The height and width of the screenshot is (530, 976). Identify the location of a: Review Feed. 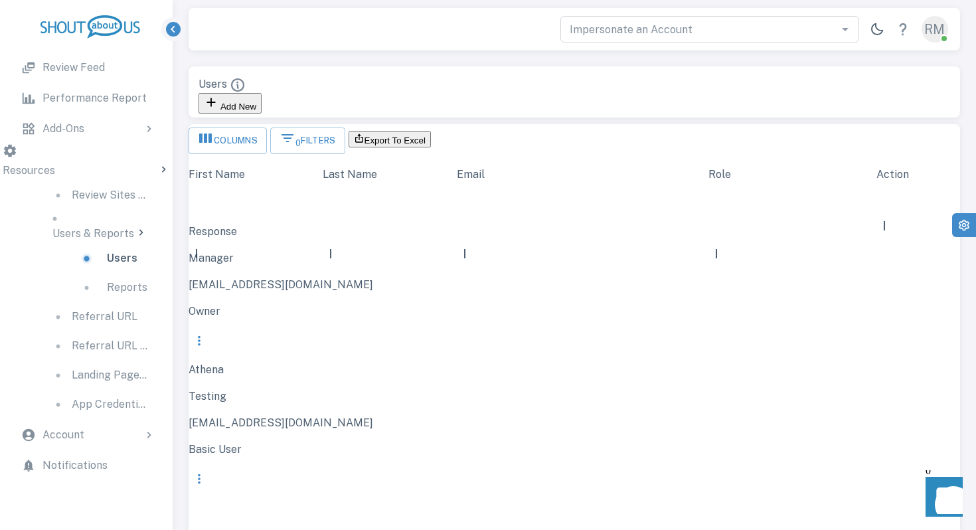
(86, 68).